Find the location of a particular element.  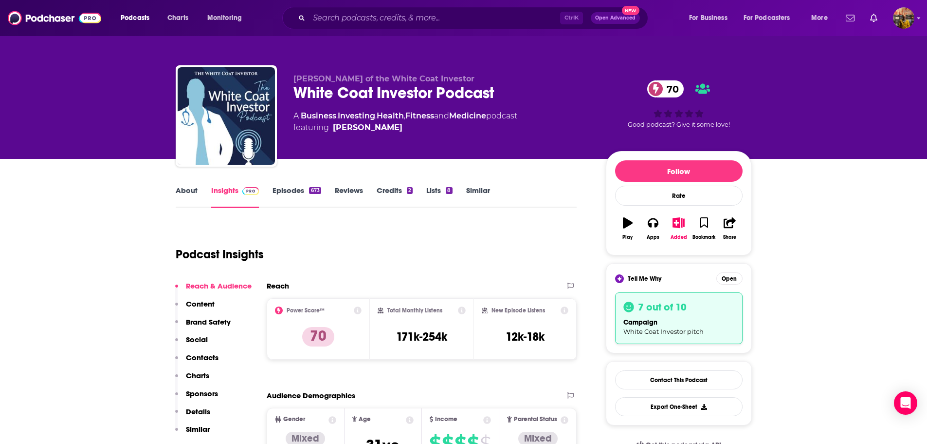

button: Details is located at coordinates (193, 415).